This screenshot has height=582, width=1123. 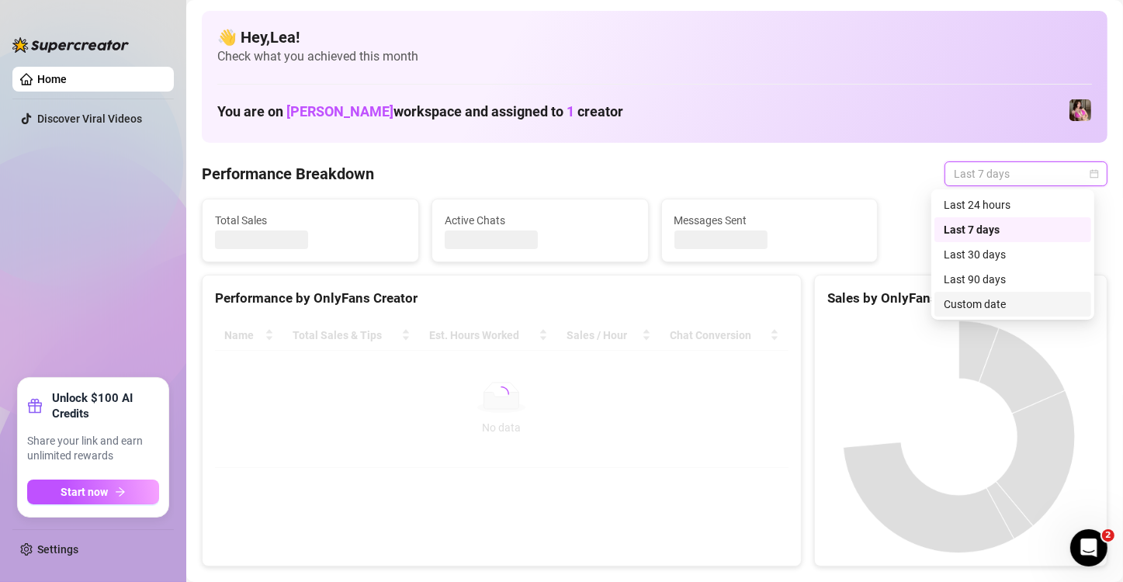 I want to click on span: 1, so click(x=570, y=111).